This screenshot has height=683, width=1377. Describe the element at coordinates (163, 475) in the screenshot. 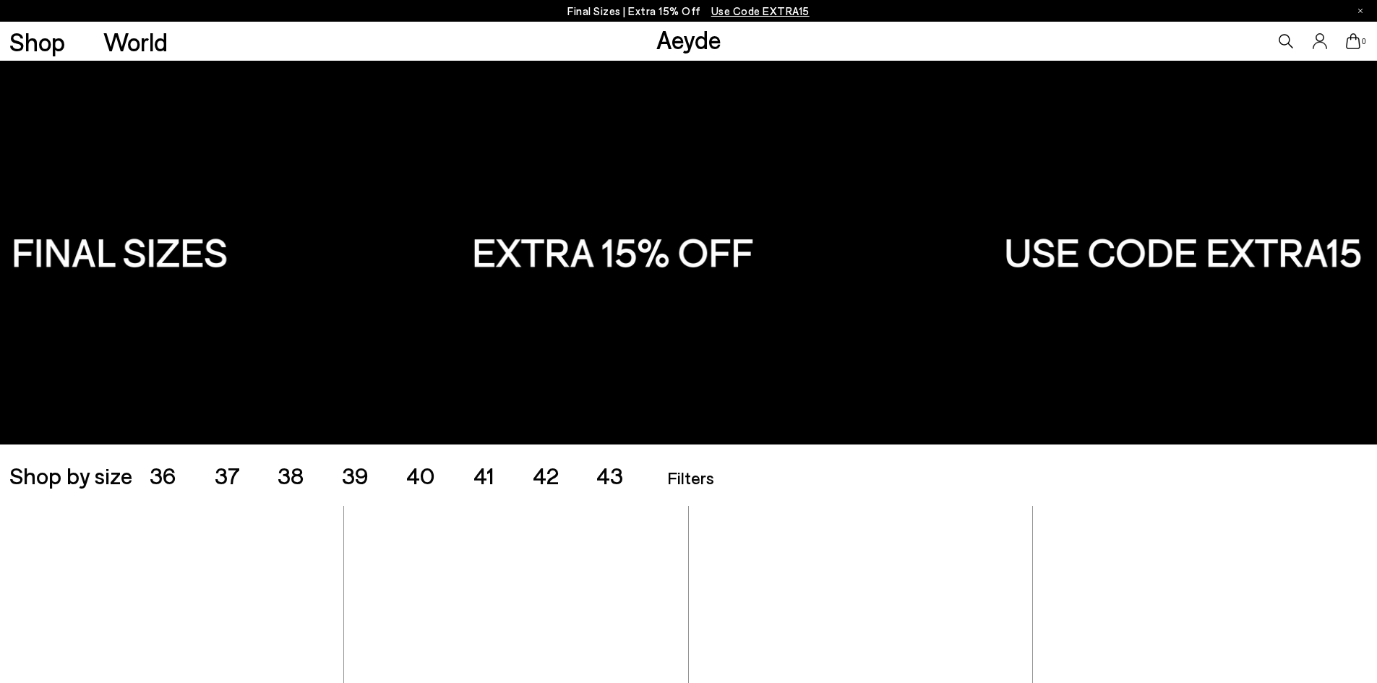

I see `span: 36` at that location.